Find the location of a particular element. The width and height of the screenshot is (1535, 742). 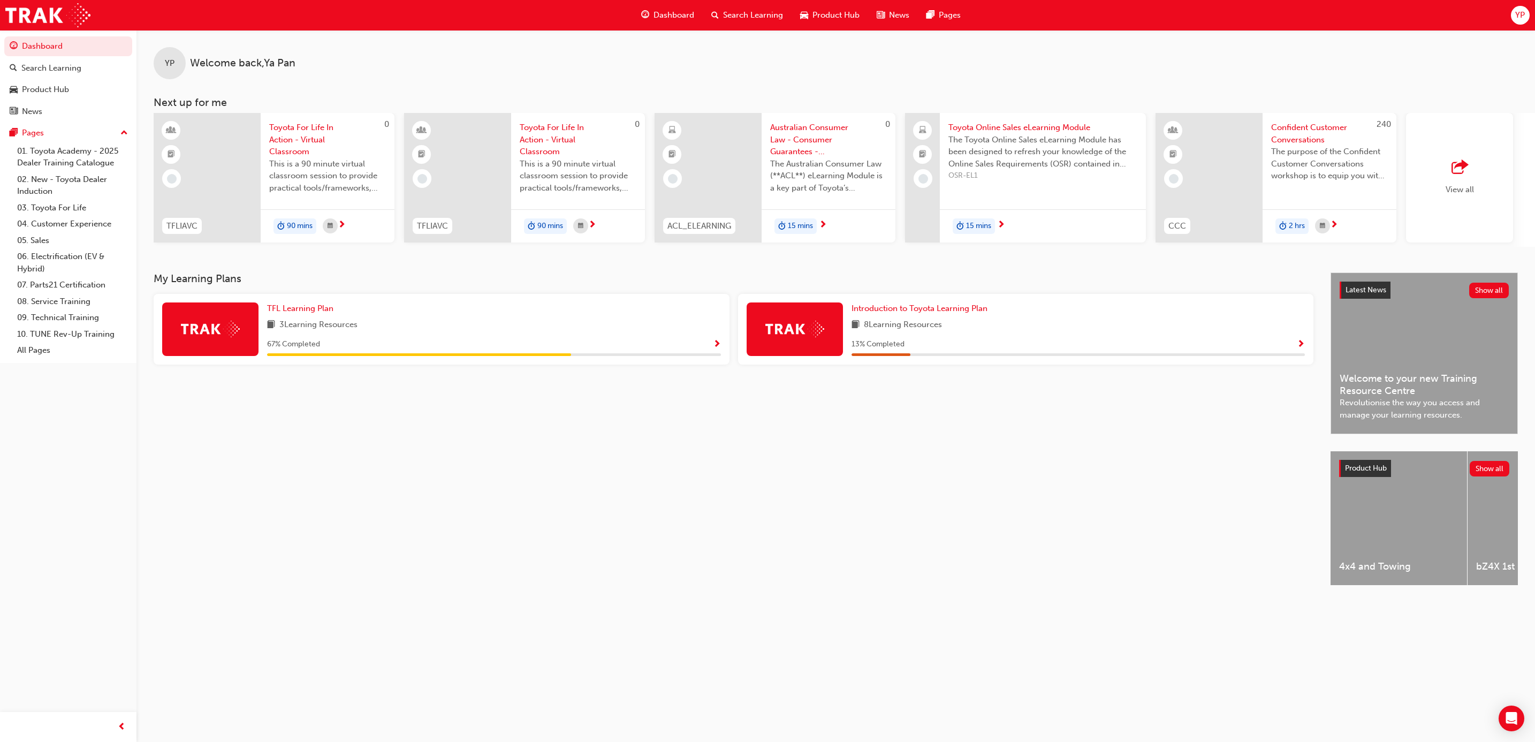

a: Trak is located at coordinates (48, 15).